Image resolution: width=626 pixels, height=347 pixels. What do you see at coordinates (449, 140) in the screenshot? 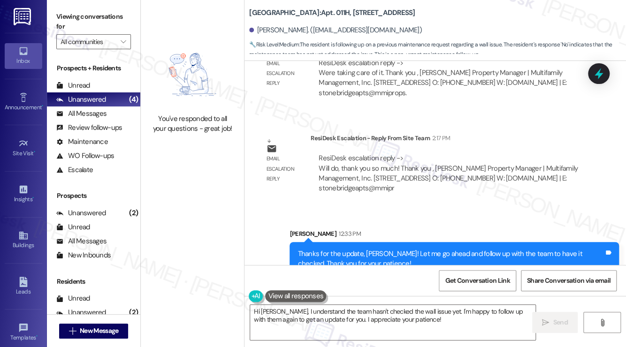
I see `div: ResiDesk Escalation - Reply From Site Team` at bounding box center [449, 140].